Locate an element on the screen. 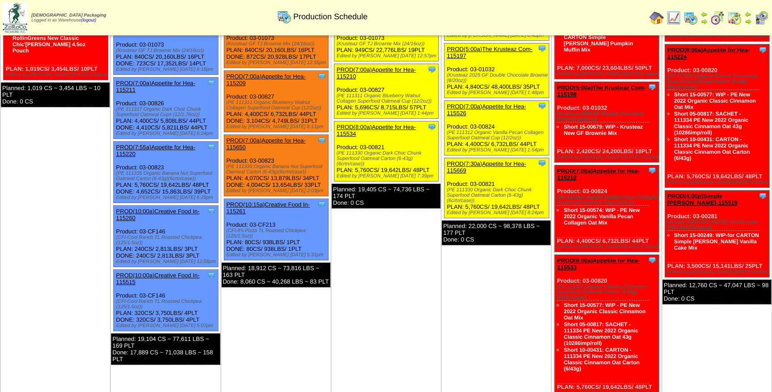 Image resolution: width=772 pixels, height=392 pixels. img: zoroco-logo-small.webp is located at coordinates (15, 17).